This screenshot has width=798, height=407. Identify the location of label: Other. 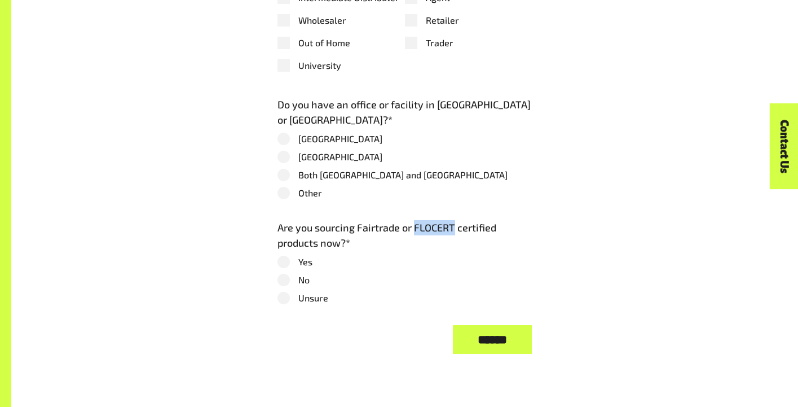
(404, 193).